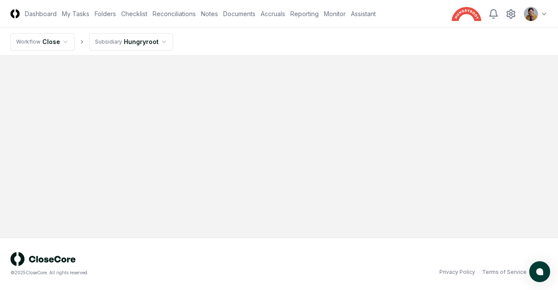 This screenshot has height=290, width=558. Describe the element at coordinates (134, 14) in the screenshot. I see `a: Checklist` at that location.